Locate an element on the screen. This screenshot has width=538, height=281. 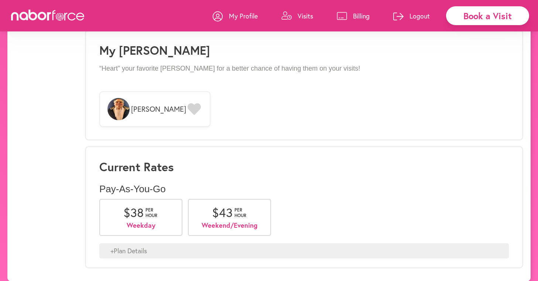
a: My Profile is located at coordinates (235, 16).